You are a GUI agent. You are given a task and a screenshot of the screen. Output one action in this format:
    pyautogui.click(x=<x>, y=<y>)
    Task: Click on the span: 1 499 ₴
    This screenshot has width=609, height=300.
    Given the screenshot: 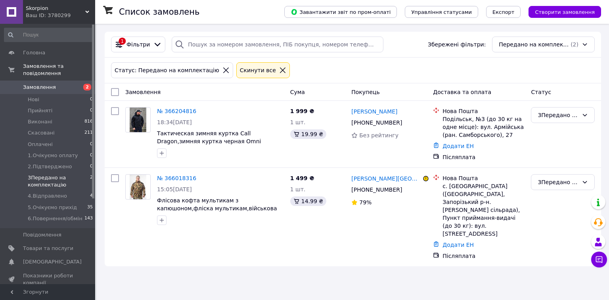 What is the action you would take?
    pyautogui.click(x=302, y=178)
    